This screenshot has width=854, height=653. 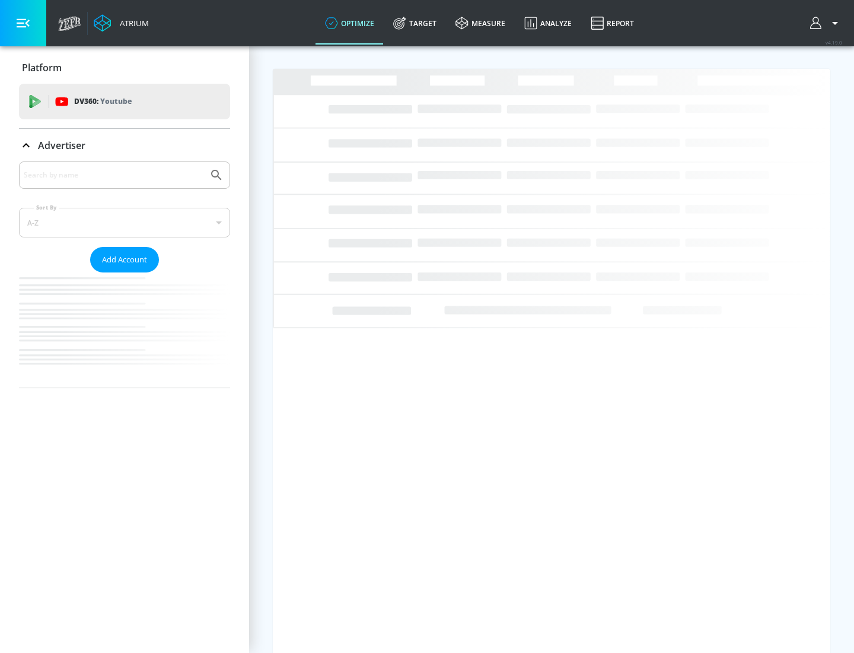 What do you see at coordinates (415, 23) in the screenshot?
I see `a: Target` at bounding box center [415, 23].